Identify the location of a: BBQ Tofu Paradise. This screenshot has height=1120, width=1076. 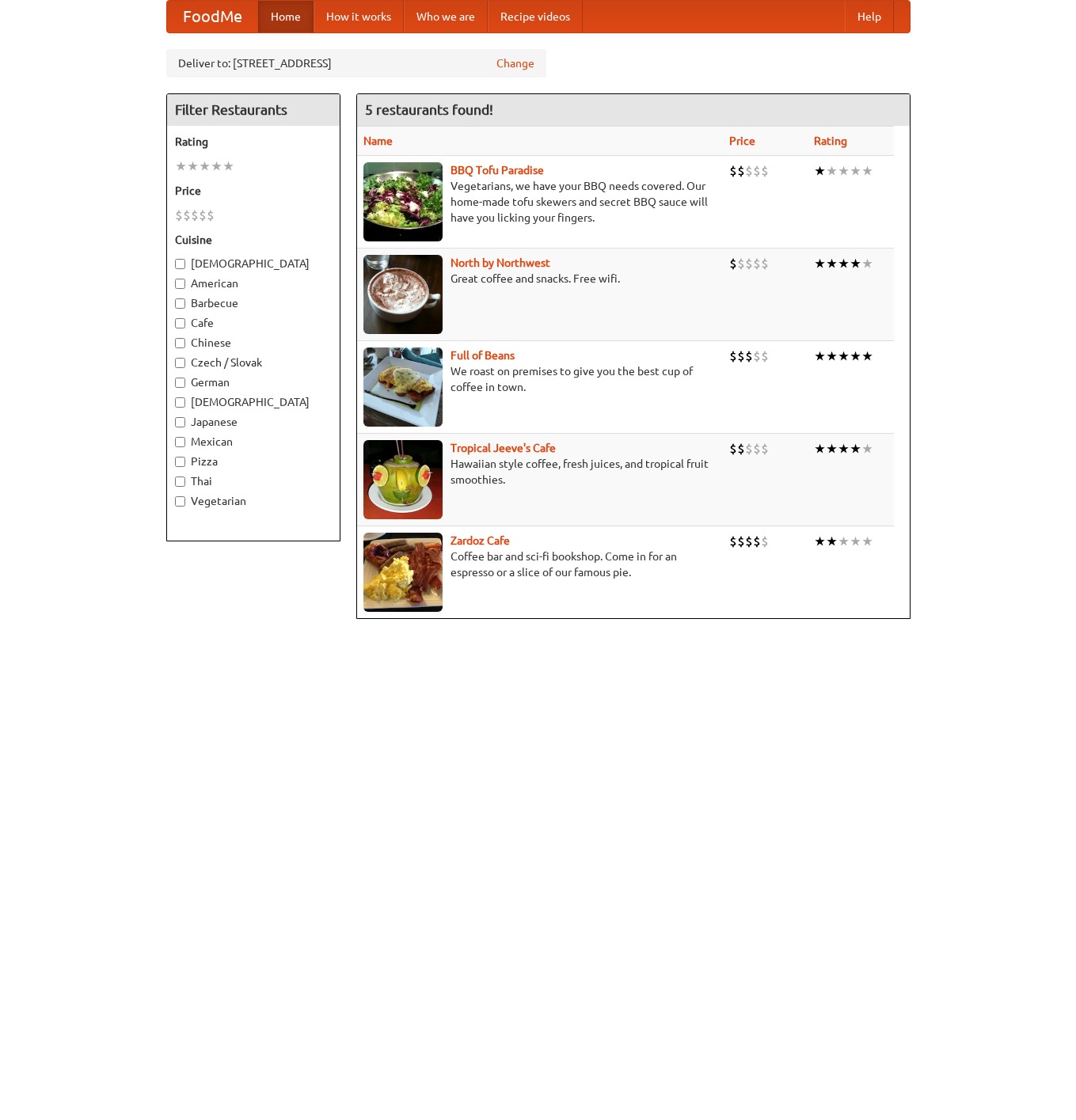
(498, 170).